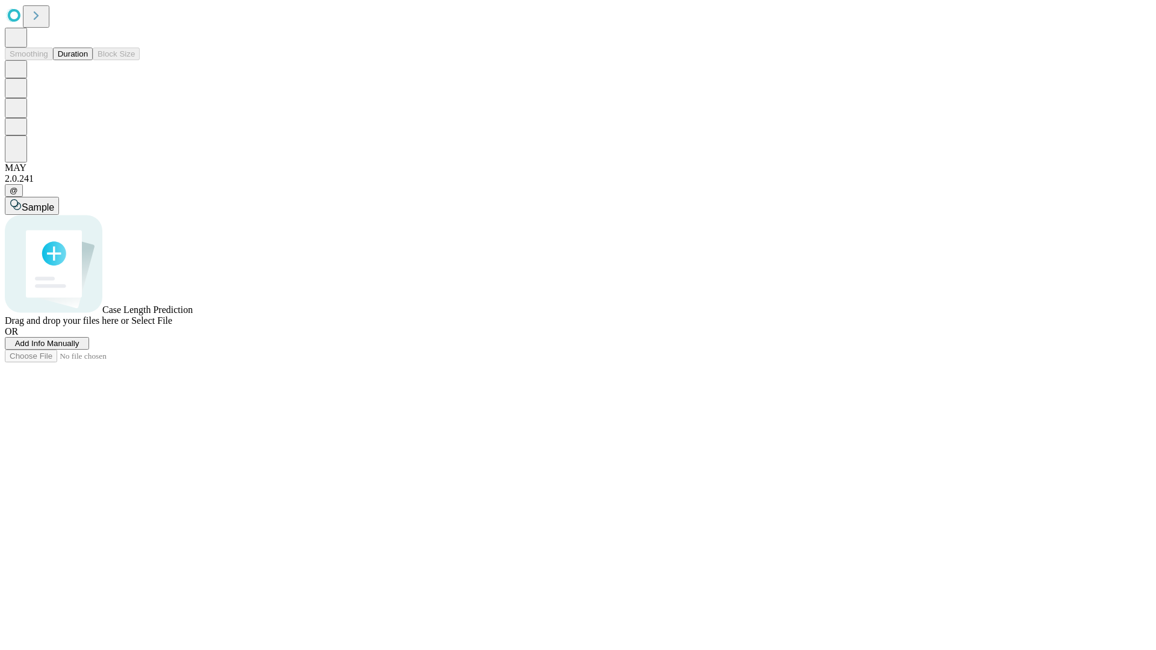 This screenshot has height=650, width=1156. I want to click on span: Add Info Manually, so click(47, 343).